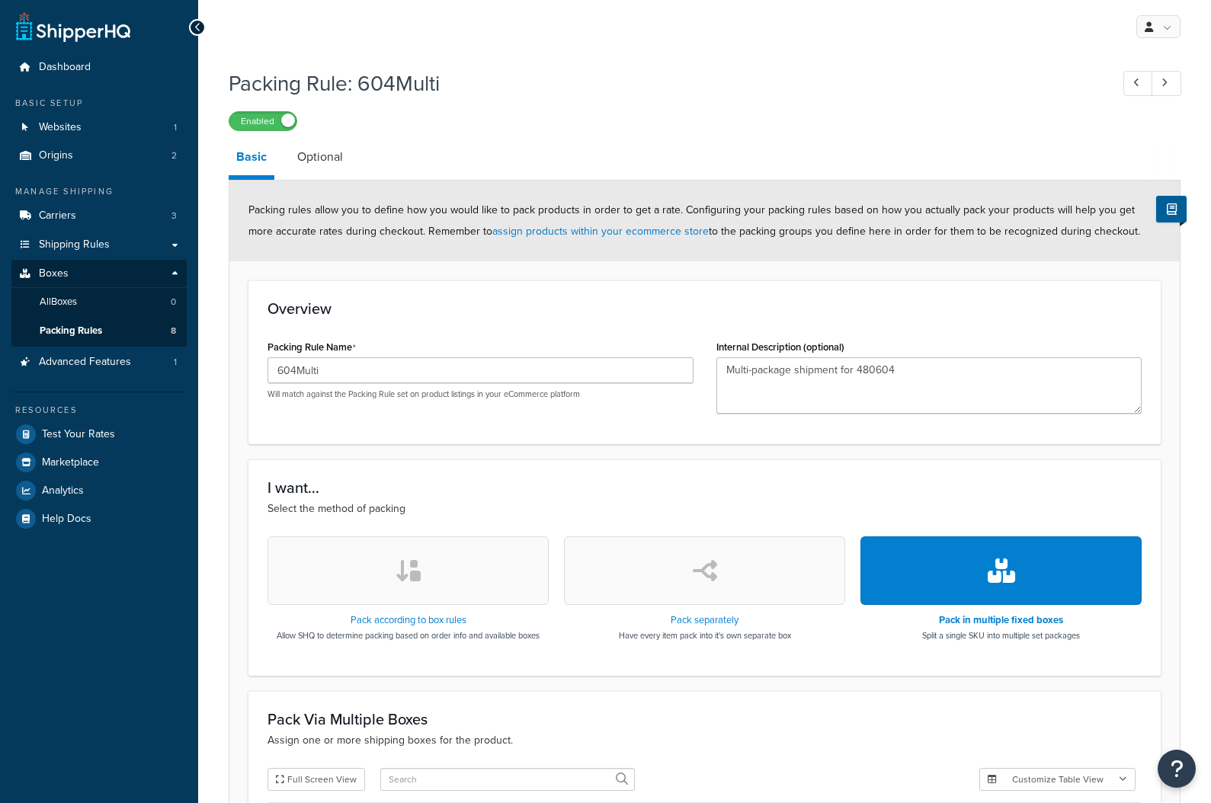 This screenshot has width=1211, height=803. I want to click on span: Carriers, so click(57, 216).